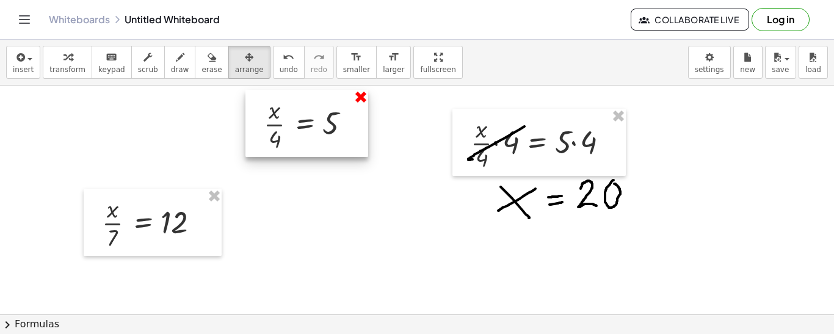 This screenshot has height=334, width=834. Describe the element at coordinates (249, 70) in the screenshot. I see `span: arrange` at that location.